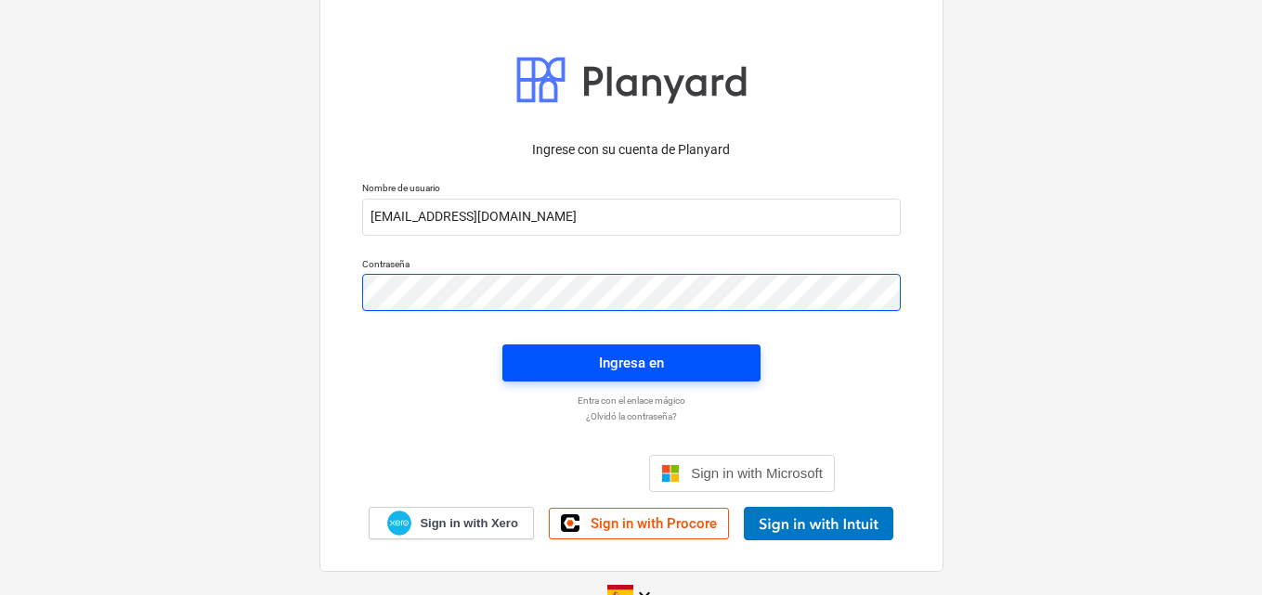 This screenshot has width=1262, height=595. What do you see at coordinates (631, 189) in the screenshot?
I see `p: Nombre de usuario` at bounding box center [631, 189].